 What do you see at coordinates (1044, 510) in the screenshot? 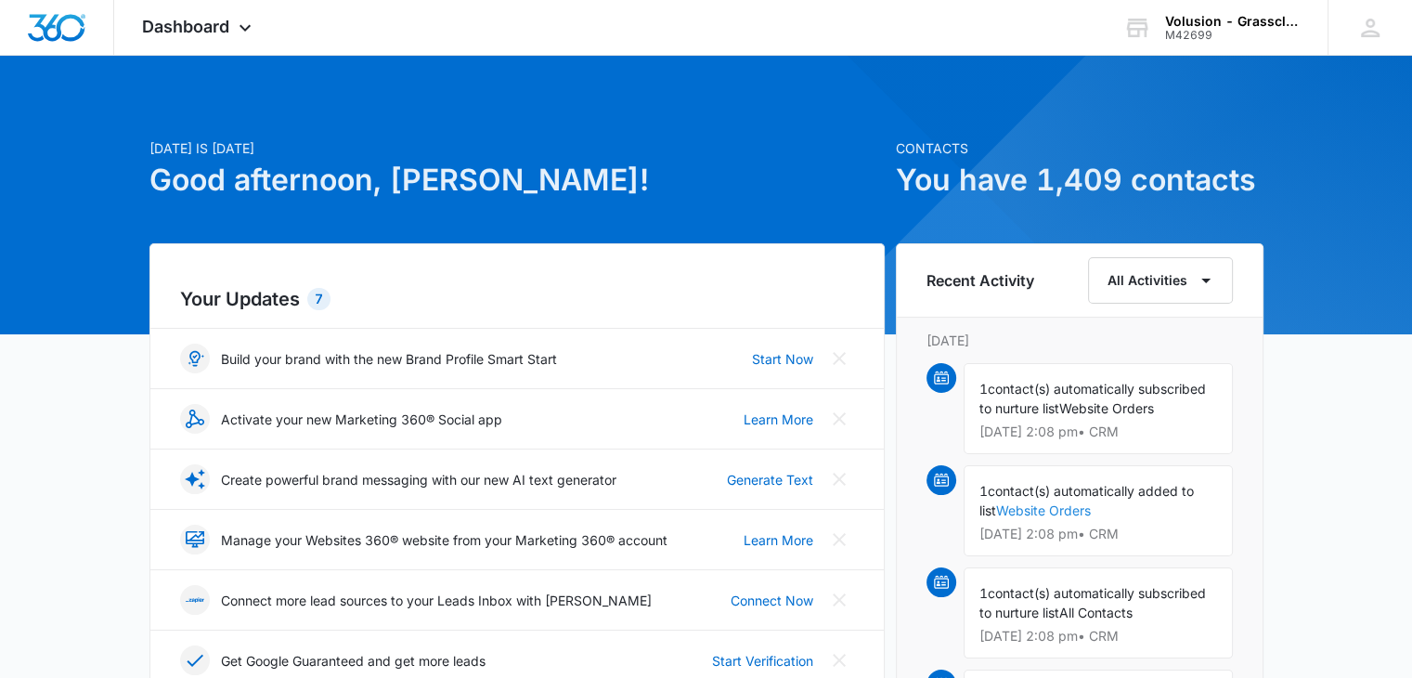
I see `a: Website Orders` at bounding box center [1044, 510].